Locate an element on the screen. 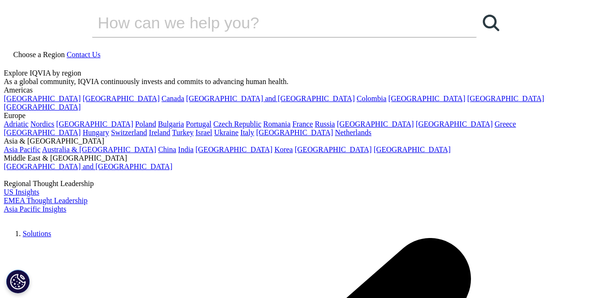  a: Portugal is located at coordinates (199, 124).